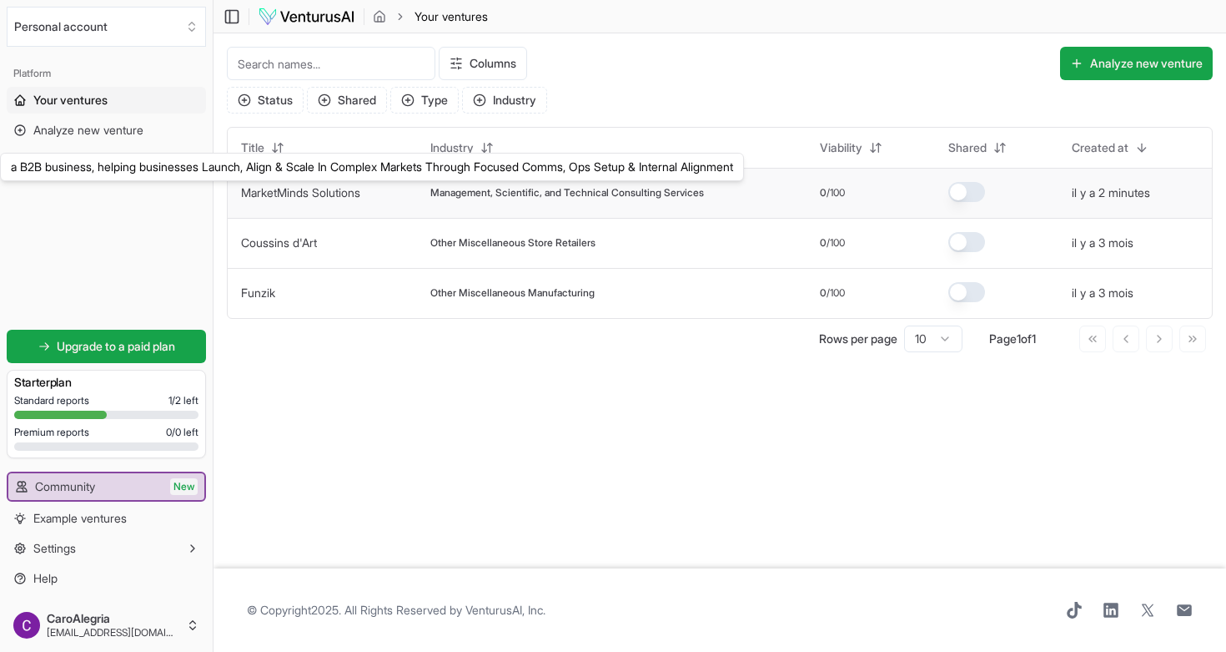 This screenshot has height=652, width=1226. I want to click on span: Page, so click(1003, 338).